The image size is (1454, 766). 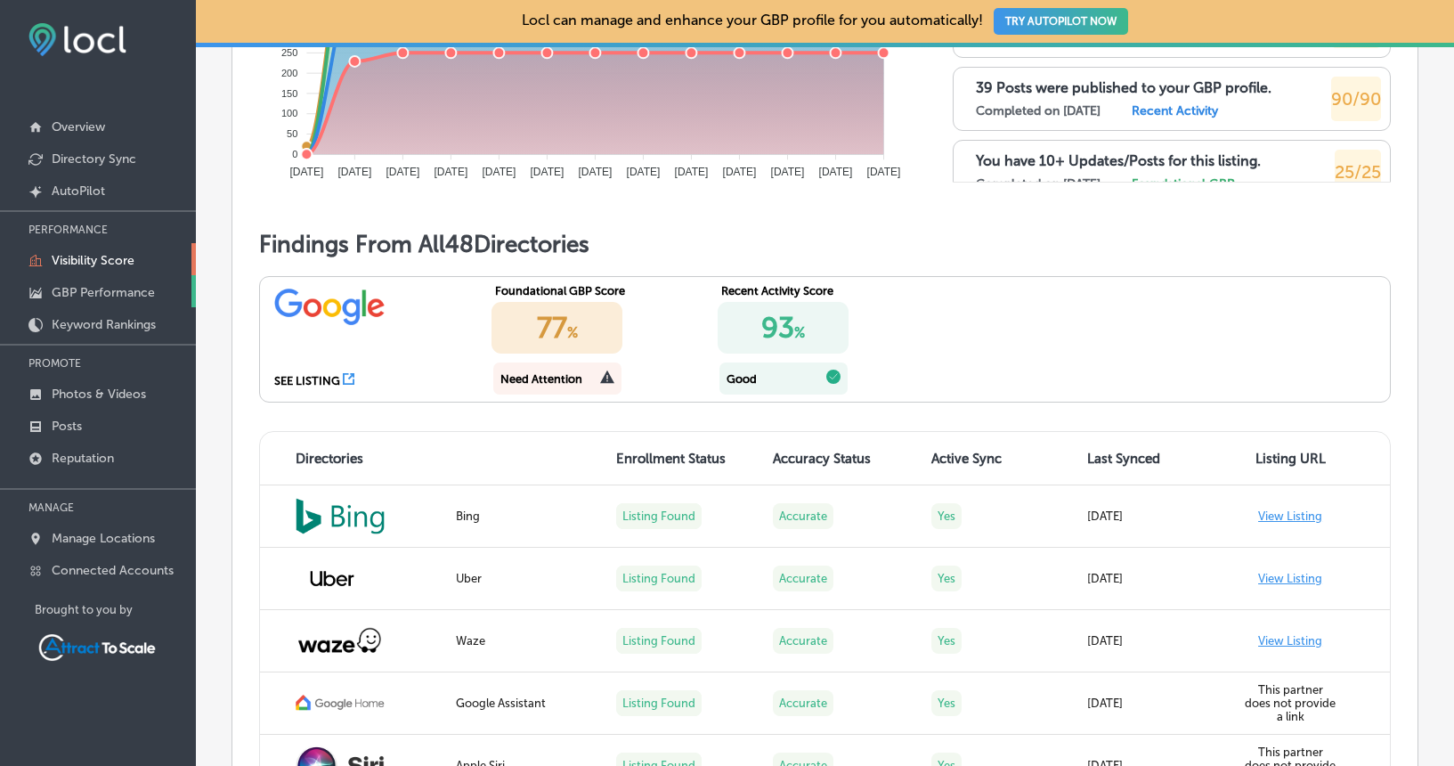 I want to click on p: Brought to you by, so click(x=115, y=609).